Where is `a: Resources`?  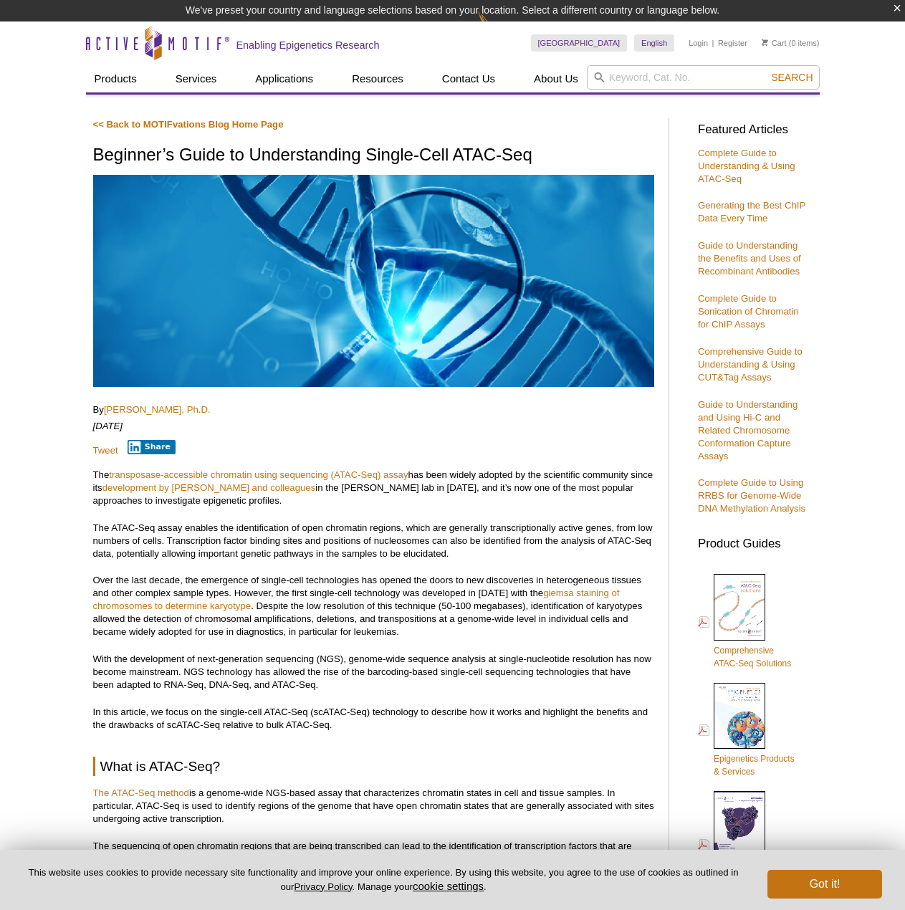
a: Resources is located at coordinates (378, 79).